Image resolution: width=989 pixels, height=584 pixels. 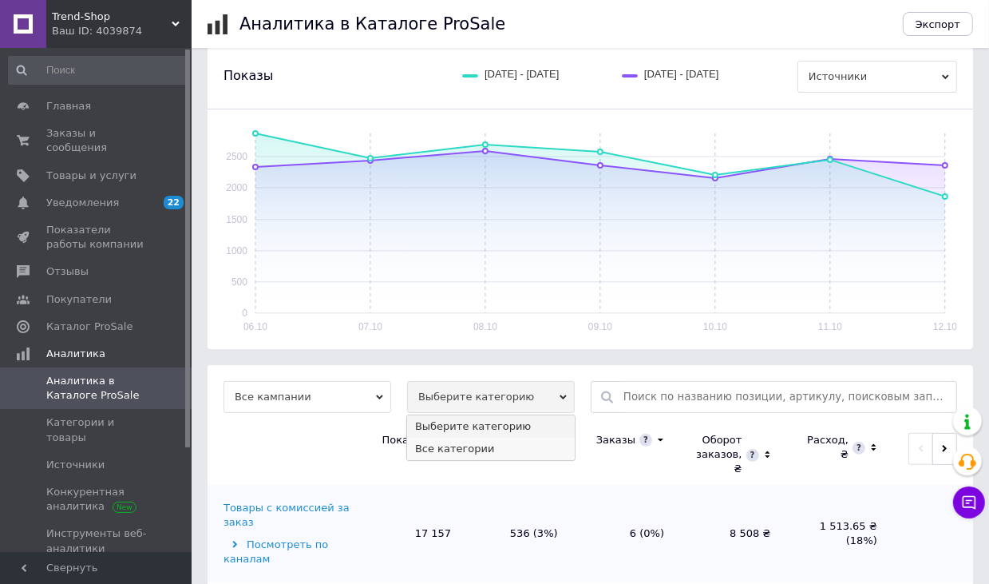 What do you see at coordinates (97, 499) in the screenshot?
I see `span: Конкурентная аналитика` at bounding box center [97, 499].